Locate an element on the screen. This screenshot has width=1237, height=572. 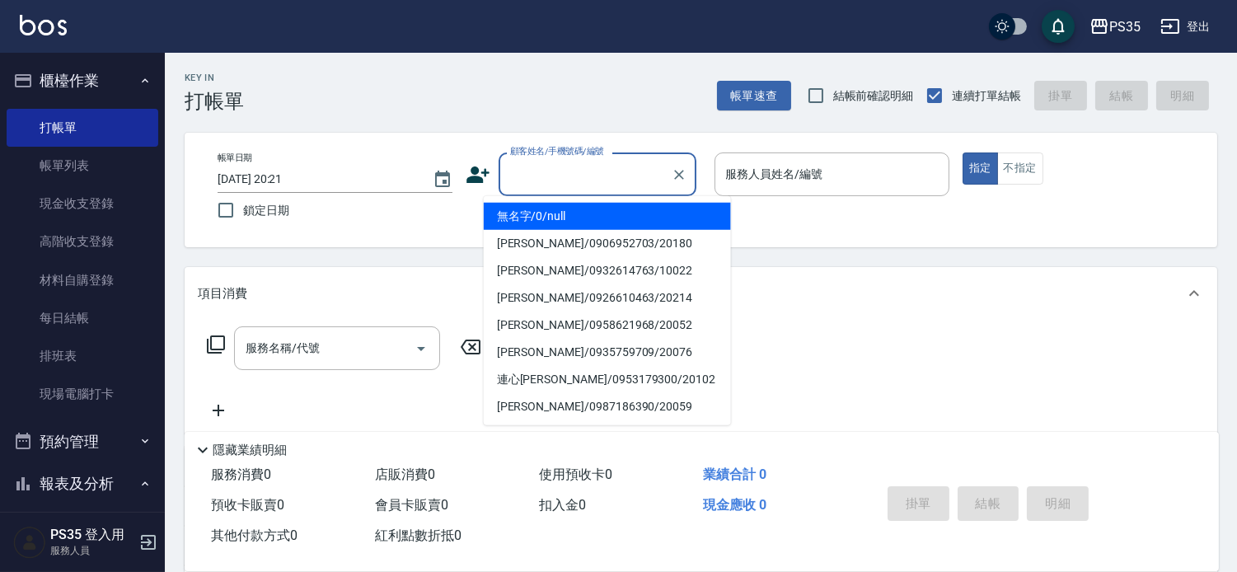
p: 服務人員 is located at coordinates (92, 551).